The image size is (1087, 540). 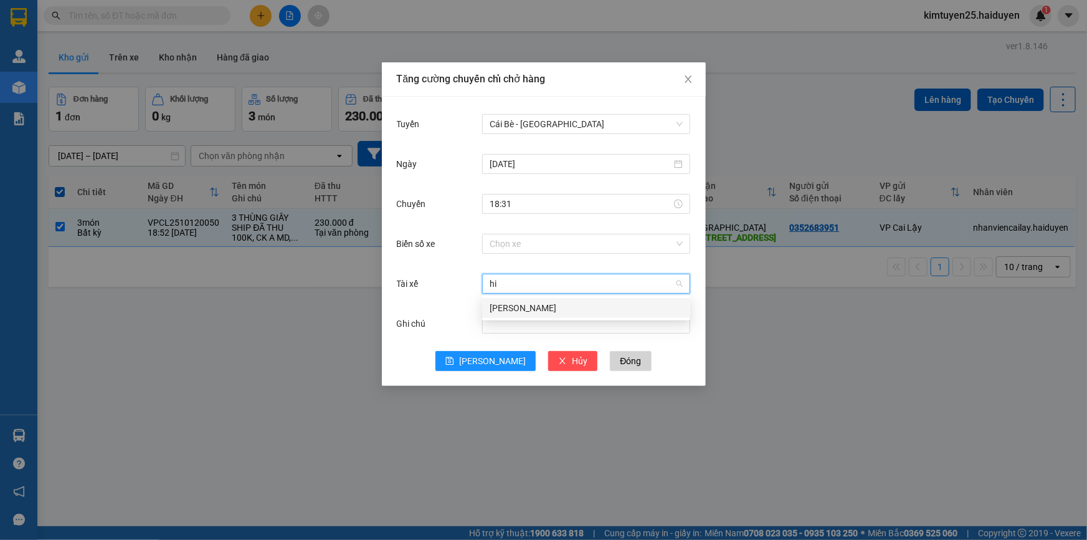 What do you see at coordinates (411, 284) in the screenshot?
I see `label: Tài xế` at bounding box center [411, 284].